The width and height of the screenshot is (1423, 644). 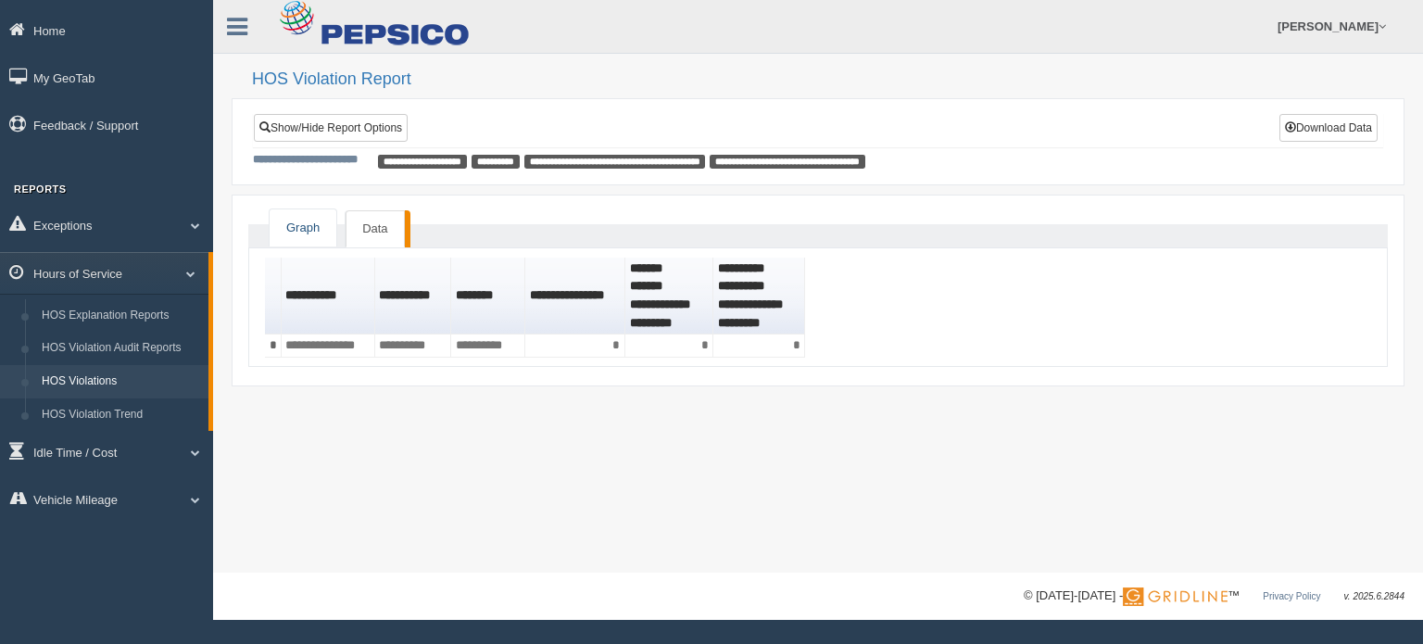 I want to click on a: Data, so click(x=374, y=229).